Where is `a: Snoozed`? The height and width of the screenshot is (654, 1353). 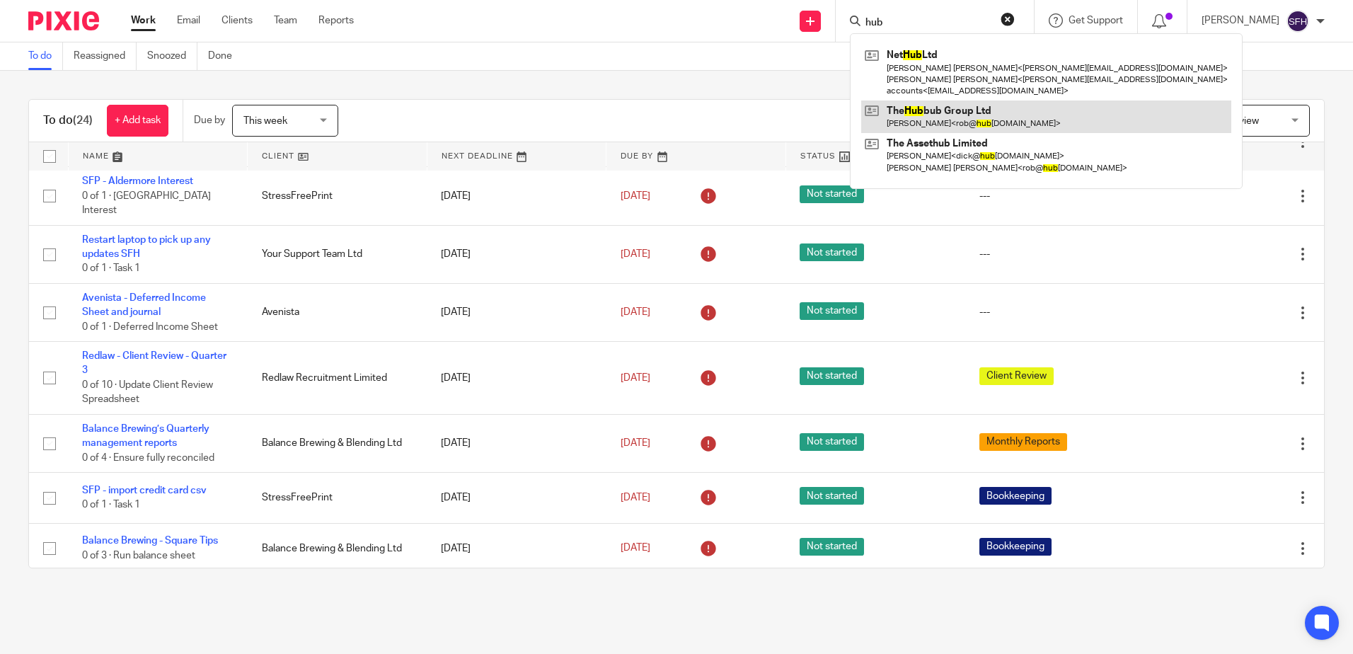
a: Snoozed is located at coordinates (172, 56).